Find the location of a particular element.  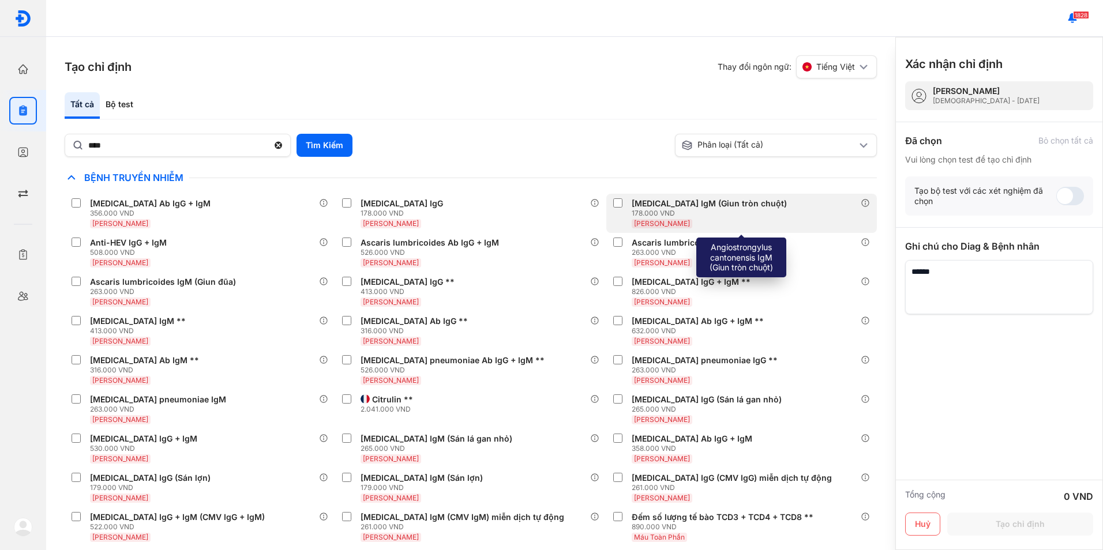

div: 2.041.000 VND is located at coordinates (389, 409).